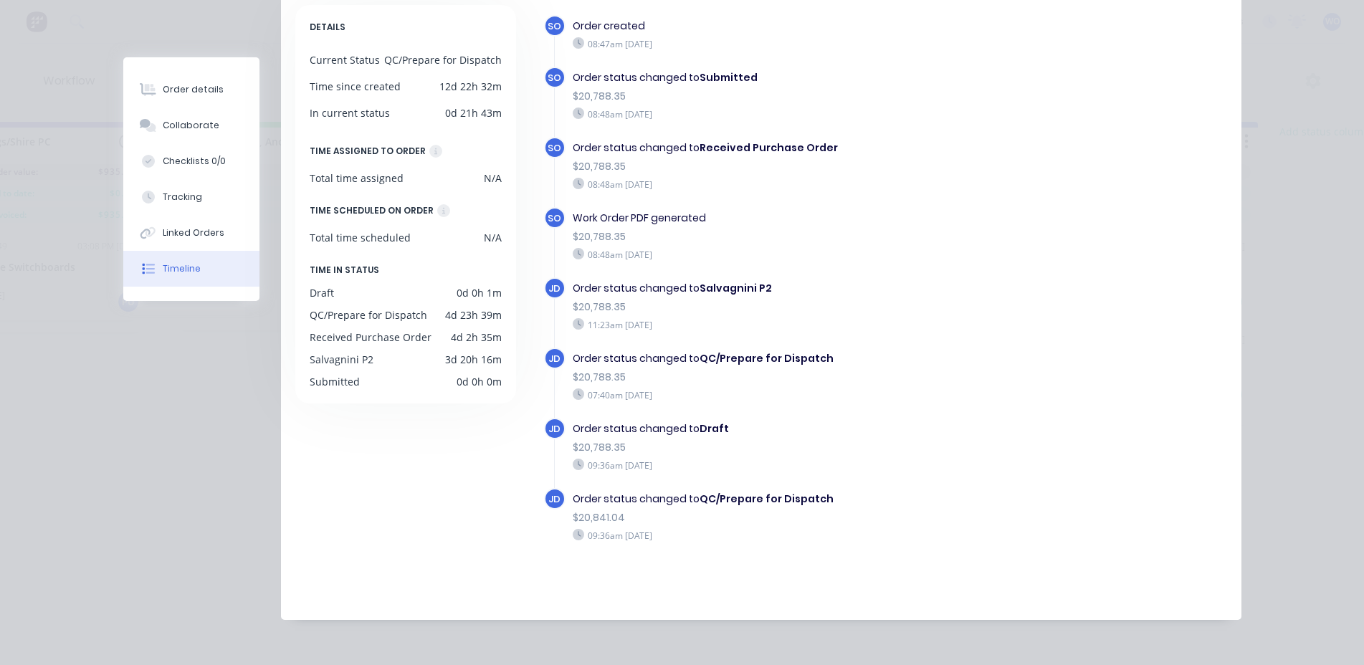 This screenshot has height=665, width=1364. What do you see at coordinates (345, 59) in the screenshot?
I see `div: Current Status` at bounding box center [345, 59].